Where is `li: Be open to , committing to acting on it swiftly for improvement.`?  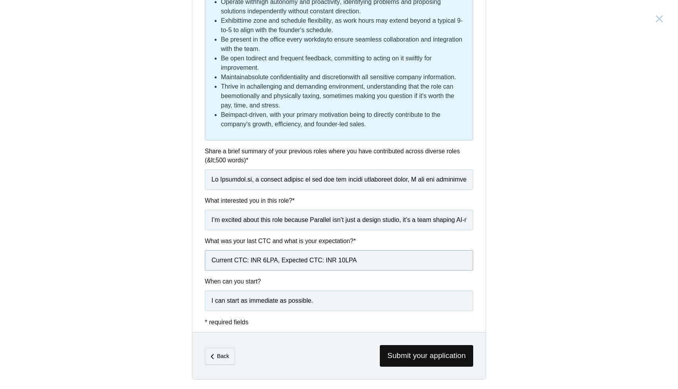 li: Be open to , committing to acting on it swiftly for improvement. is located at coordinates (344, 63).